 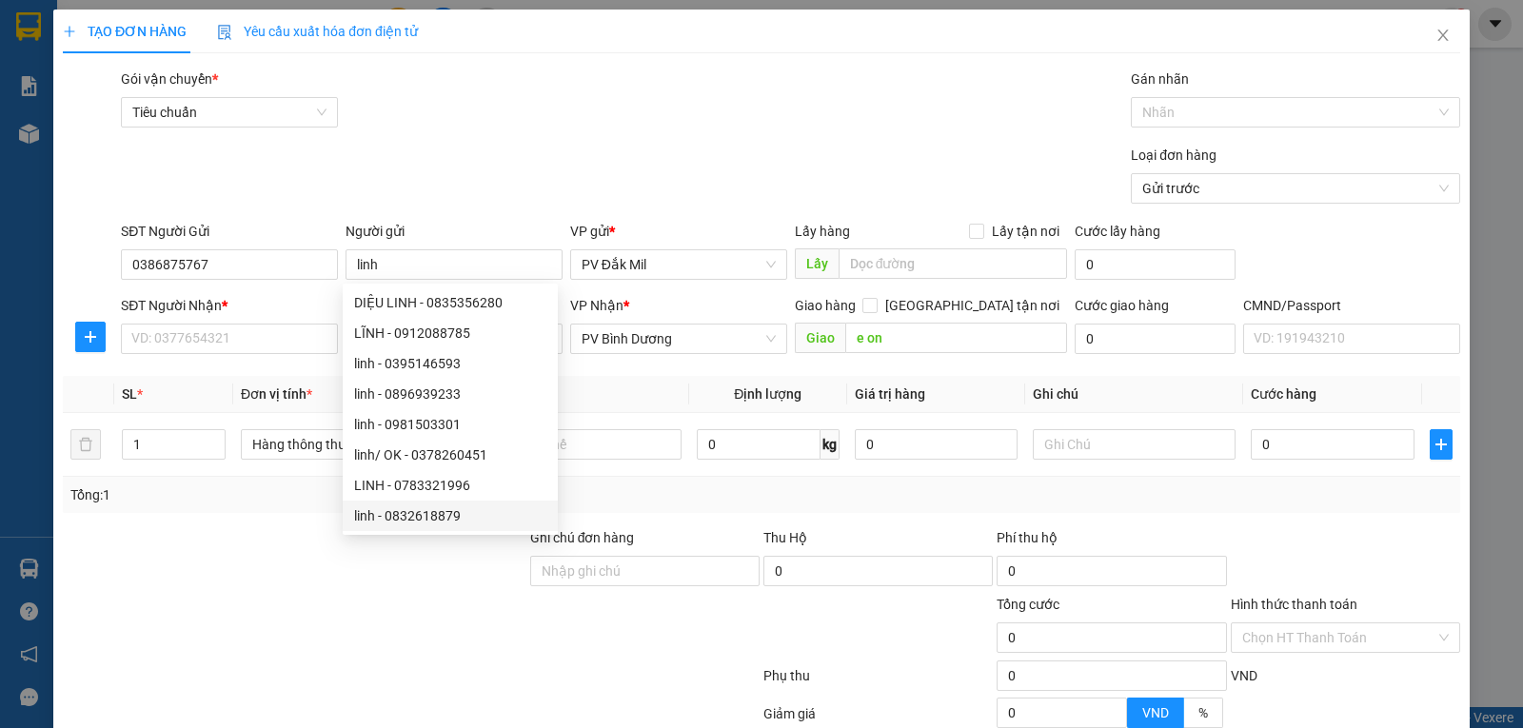 I want to click on input: Cước lấy hàng, so click(x=1155, y=265).